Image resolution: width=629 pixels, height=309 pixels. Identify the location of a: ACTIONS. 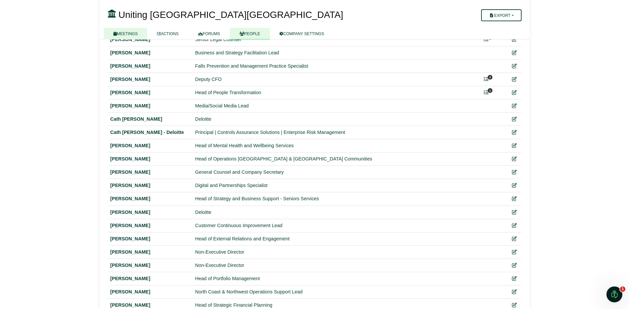
(168, 34).